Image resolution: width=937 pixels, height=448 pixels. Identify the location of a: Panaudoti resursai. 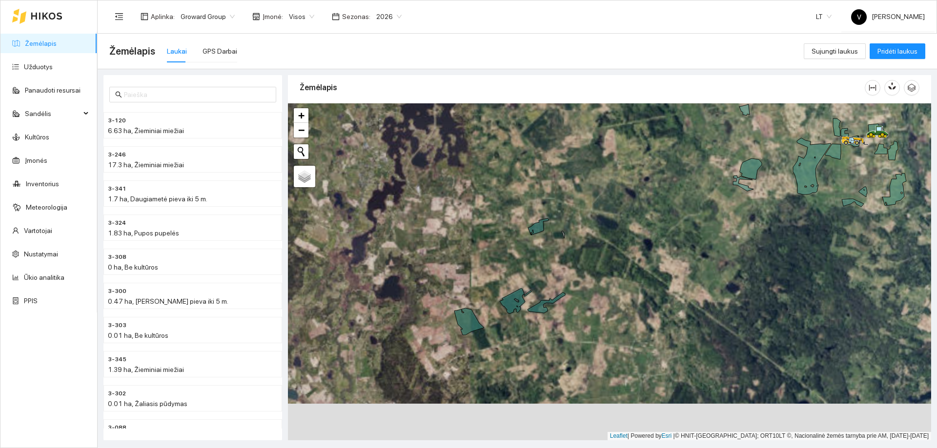
(53, 90).